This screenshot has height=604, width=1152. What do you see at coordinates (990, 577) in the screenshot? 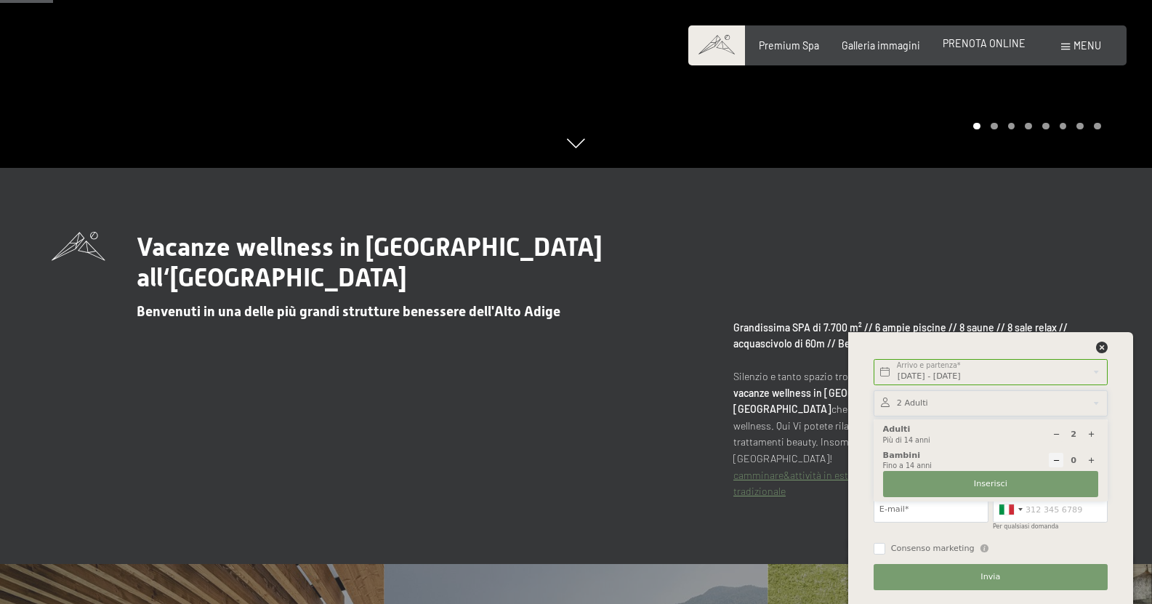
I see `span: Invia` at bounding box center [990, 577].